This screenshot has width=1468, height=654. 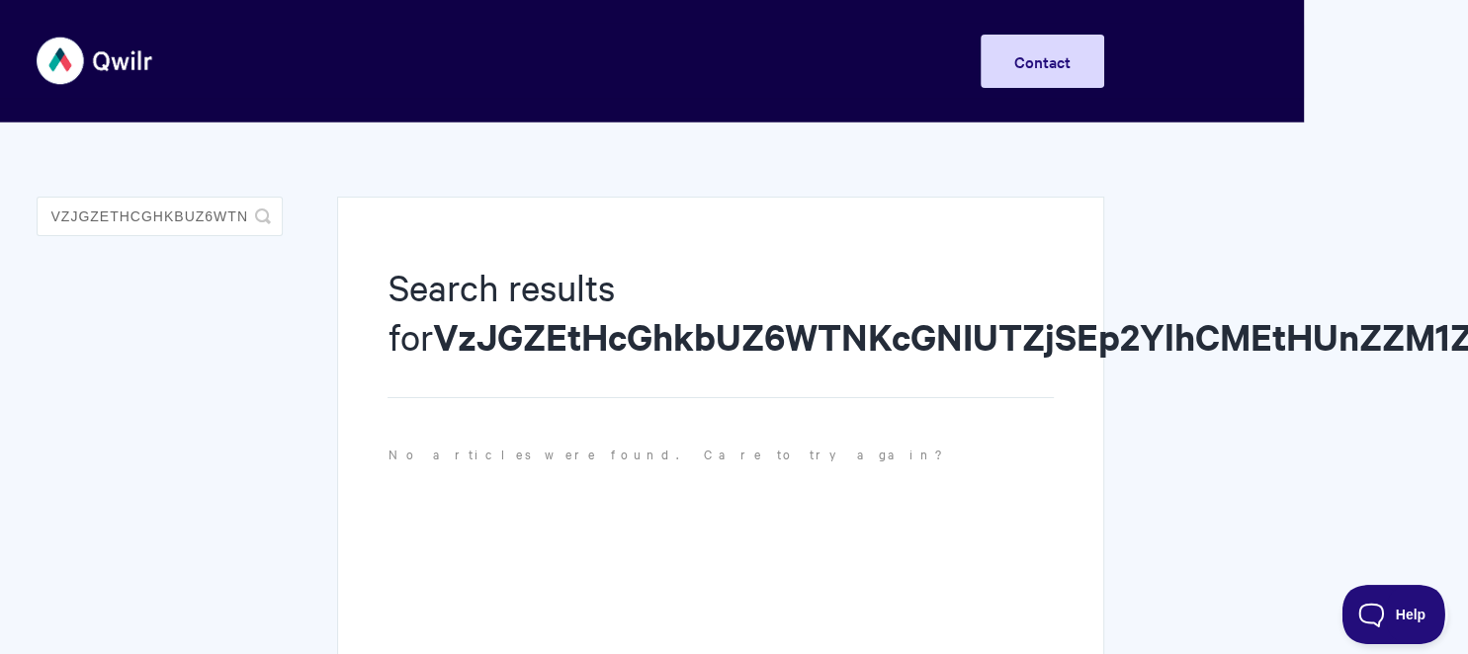 What do you see at coordinates (159, 216) in the screenshot?
I see `input: Search` at bounding box center [159, 216].